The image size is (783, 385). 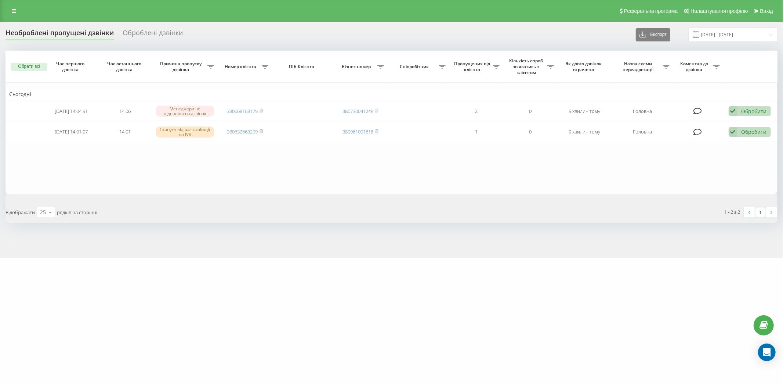 What do you see at coordinates (302, 67) in the screenshot?
I see `span: ПІБ Клієнта` at bounding box center [302, 67].